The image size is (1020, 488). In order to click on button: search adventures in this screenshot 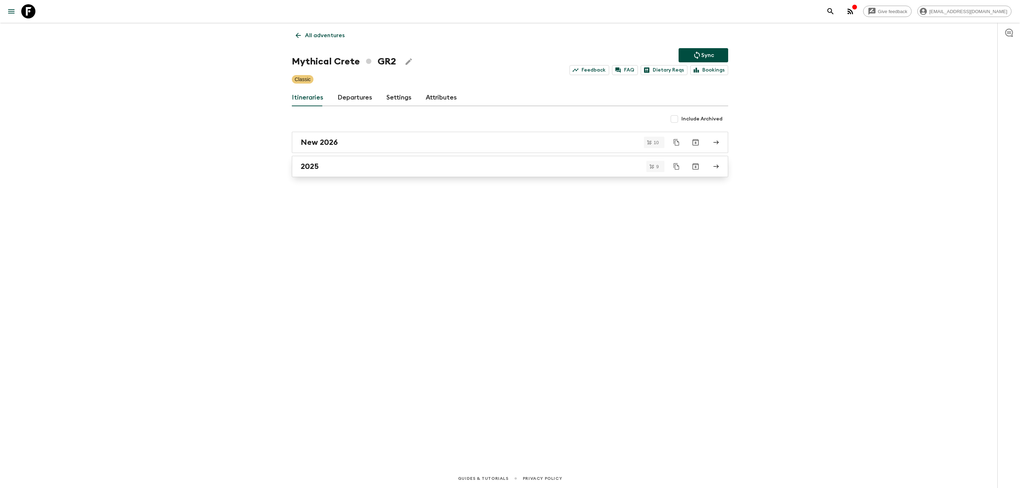, I will do `click(830, 11)`.